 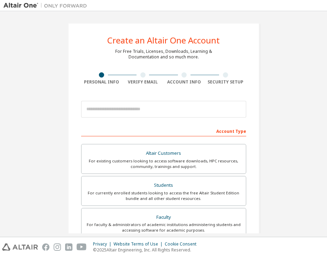 I want to click on div: Website Terms of Use, so click(x=139, y=244).